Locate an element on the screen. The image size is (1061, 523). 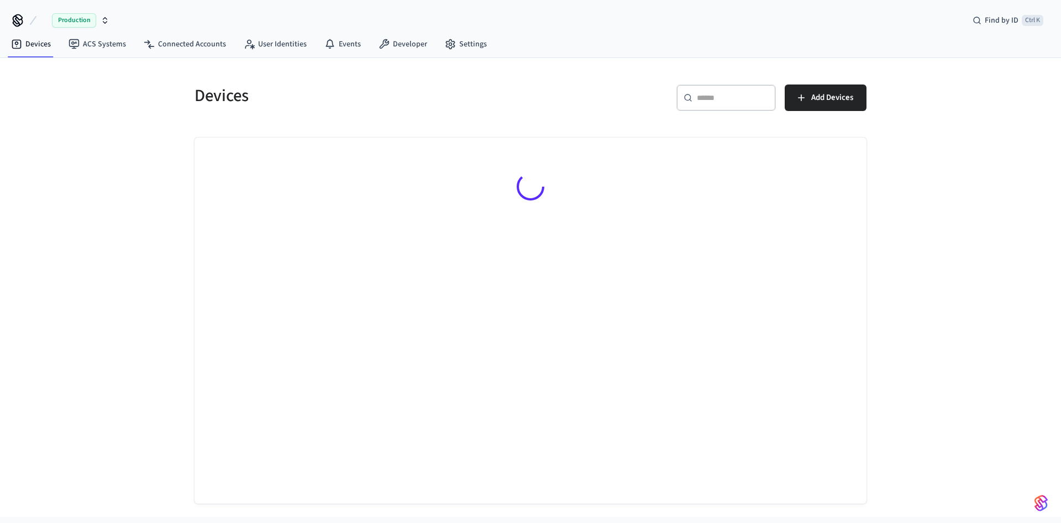
a: Connected Accounts is located at coordinates (185, 44).